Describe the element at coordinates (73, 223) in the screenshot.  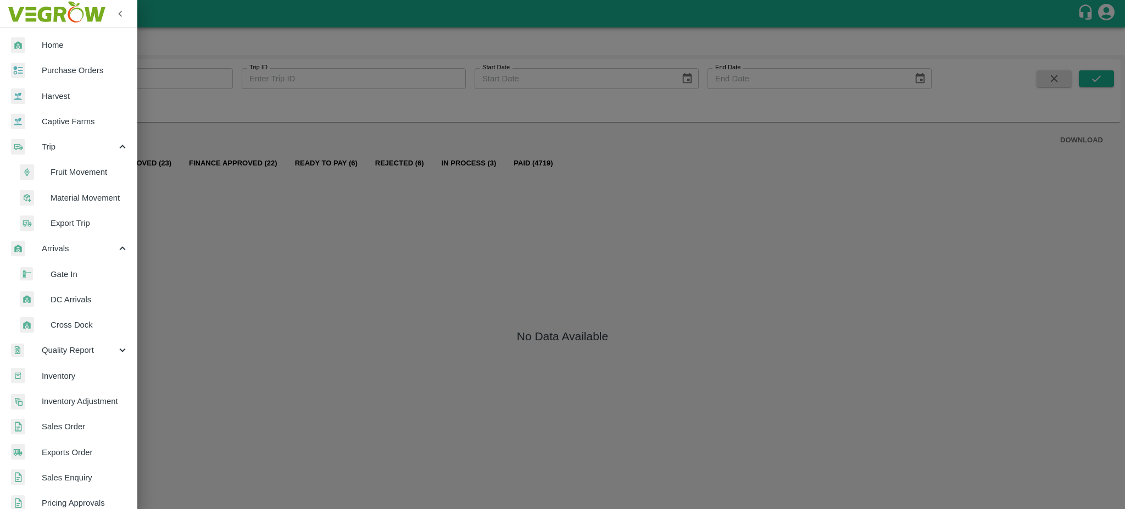
I see `a: deliveryExport Trip` at that location.